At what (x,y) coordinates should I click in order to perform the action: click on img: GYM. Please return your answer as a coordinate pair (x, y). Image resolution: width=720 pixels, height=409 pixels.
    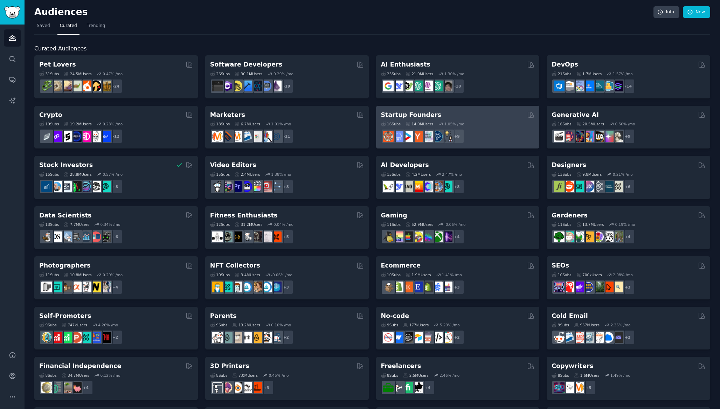
    Looking at the image, I should click on (217, 237).